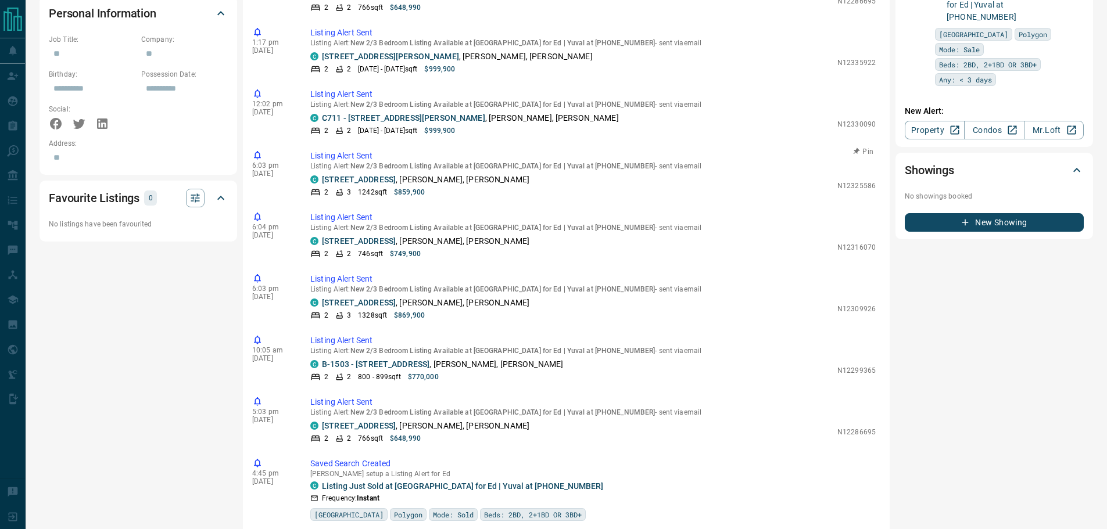 This screenshot has height=529, width=1107. What do you see at coordinates (408, 515) in the screenshot?
I see `span: Polygon` at bounding box center [408, 515].